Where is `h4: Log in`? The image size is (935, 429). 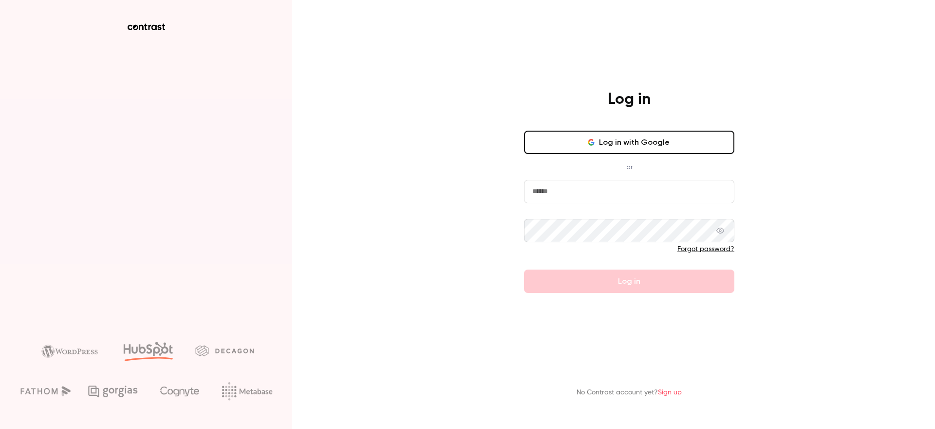 h4: Log in is located at coordinates (629, 99).